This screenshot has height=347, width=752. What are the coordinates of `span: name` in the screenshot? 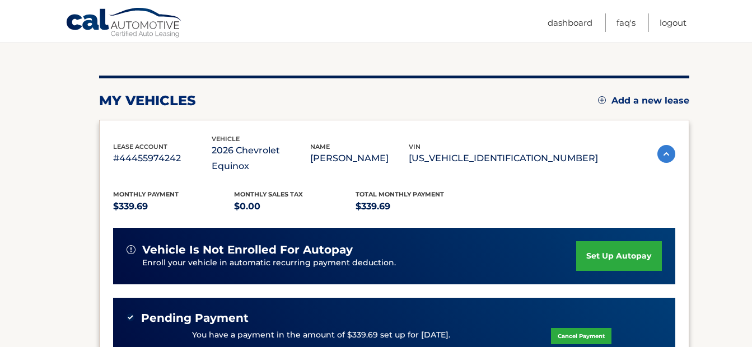 It's located at (320, 147).